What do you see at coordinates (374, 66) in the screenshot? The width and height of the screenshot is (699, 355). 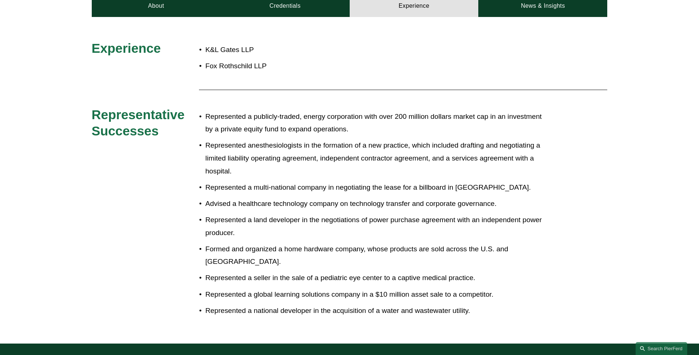 I see `p: Fox Rothschild LLP` at bounding box center [374, 66].